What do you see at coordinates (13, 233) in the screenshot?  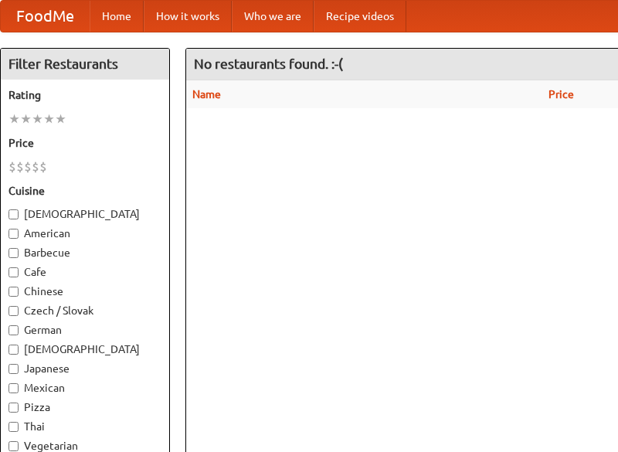 I see `input: American` at bounding box center [13, 233].